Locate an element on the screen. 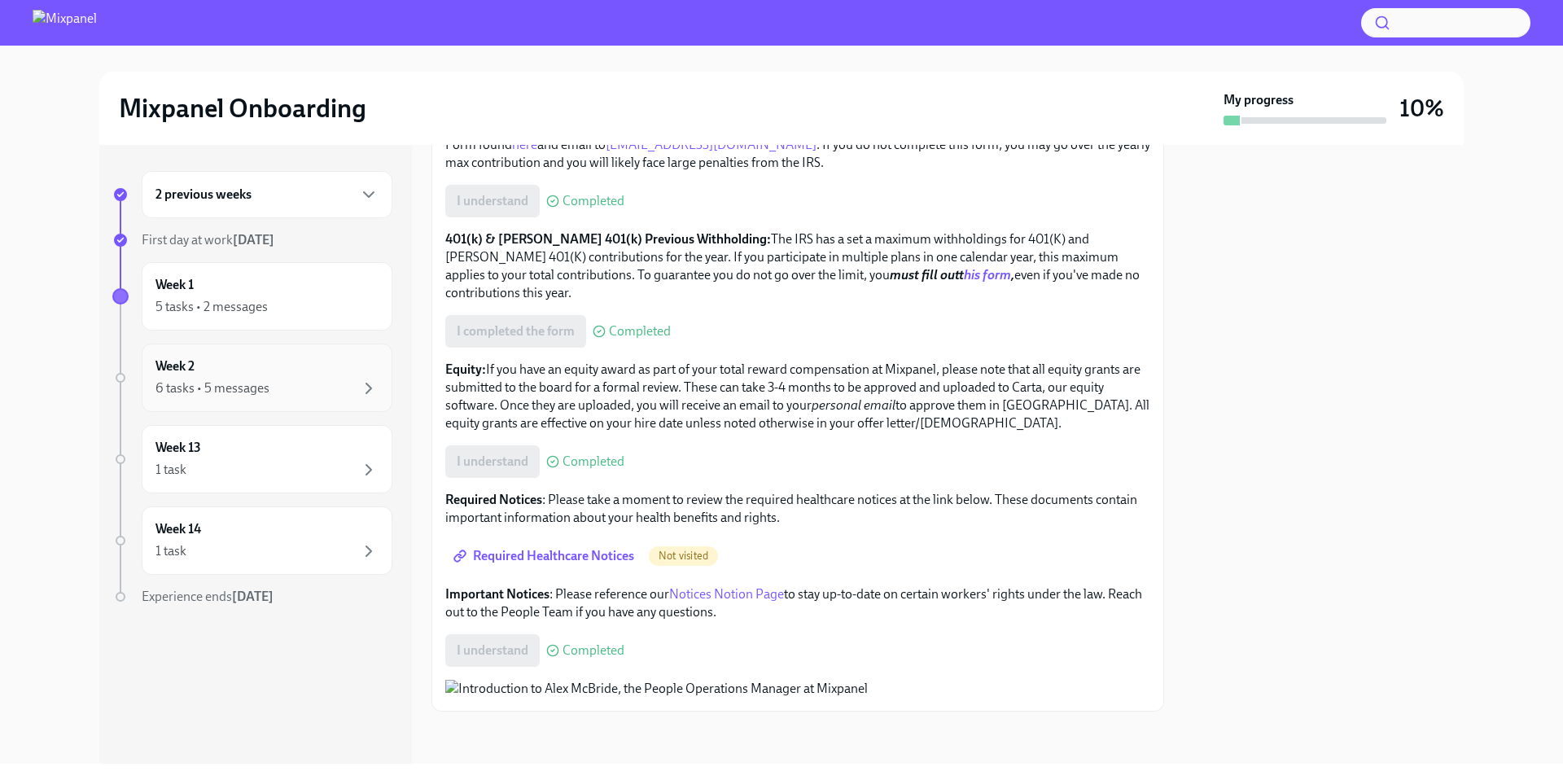 The width and height of the screenshot is (1563, 780). div: 2 previous weeks is located at coordinates (267, 195).